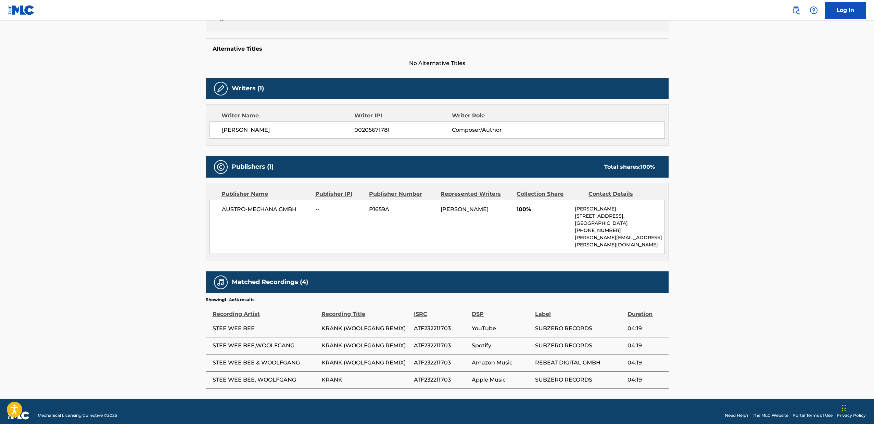 Image resolution: width=874 pixels, height=424 pixels. Describe the element at coordinates (851, 416) in the screenshot. I see `a: Privacy Policy` at that location.